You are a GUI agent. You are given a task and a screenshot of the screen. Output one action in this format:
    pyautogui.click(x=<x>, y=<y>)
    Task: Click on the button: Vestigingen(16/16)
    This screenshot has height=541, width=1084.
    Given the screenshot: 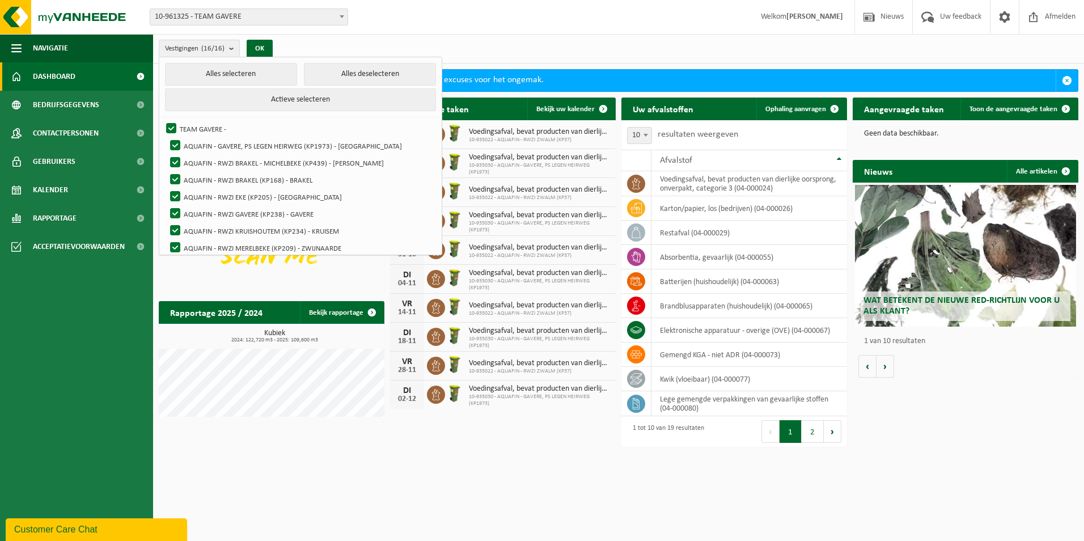 What is the action you would take?
    pyautogui.click(x=199, y=48)
    